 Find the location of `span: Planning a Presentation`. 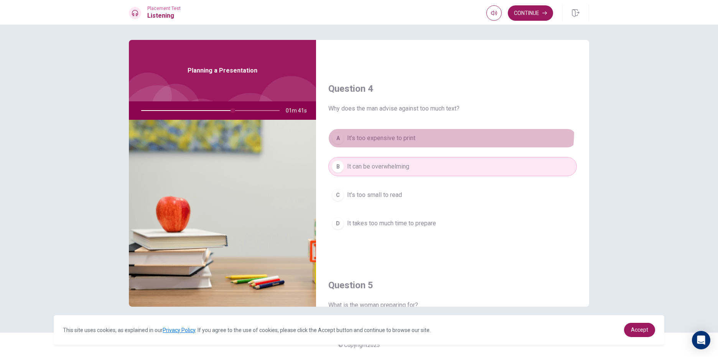

span: Planning a Presentation is located at coordinates (222, 71).